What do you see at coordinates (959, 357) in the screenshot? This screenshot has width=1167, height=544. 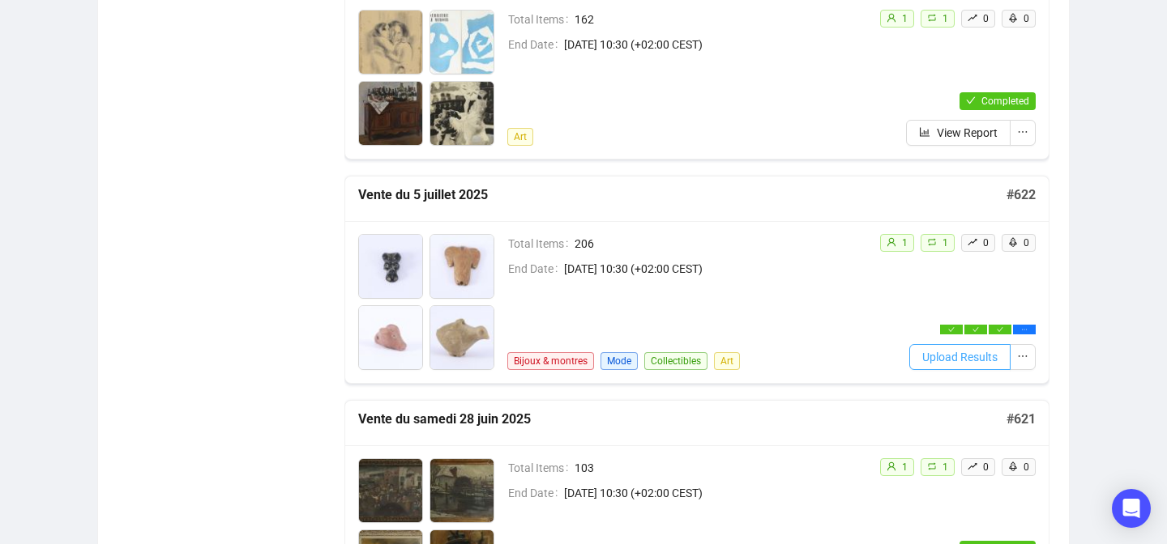 I see `button: Upload Results` at bounding box center [959, 357].